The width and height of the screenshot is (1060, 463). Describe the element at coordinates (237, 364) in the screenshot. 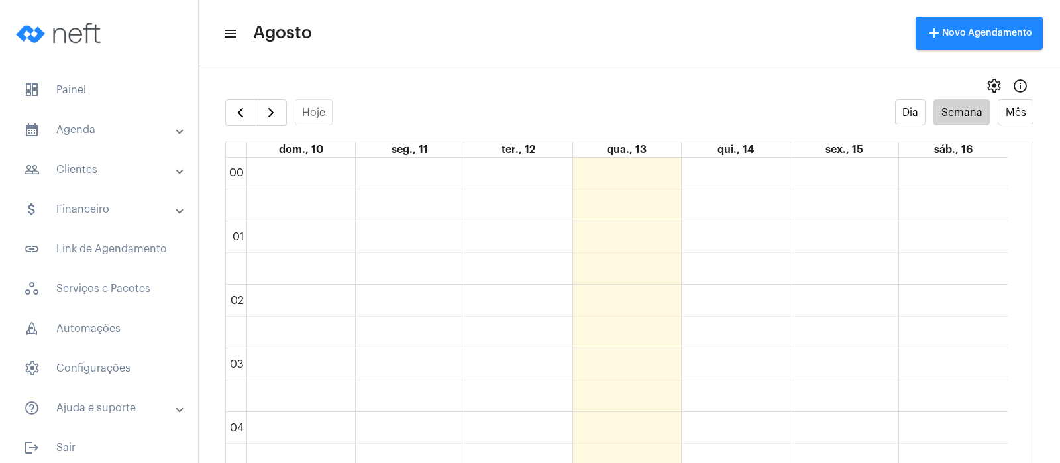

I see `div: 03` at that location.